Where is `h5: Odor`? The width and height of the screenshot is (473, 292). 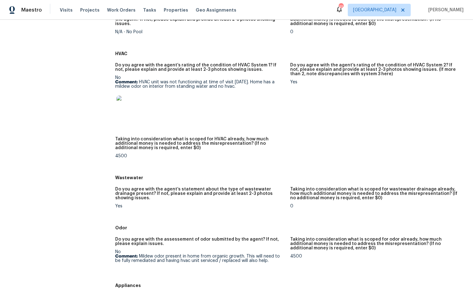
h5: Odor is located at coordinates (290, 228).